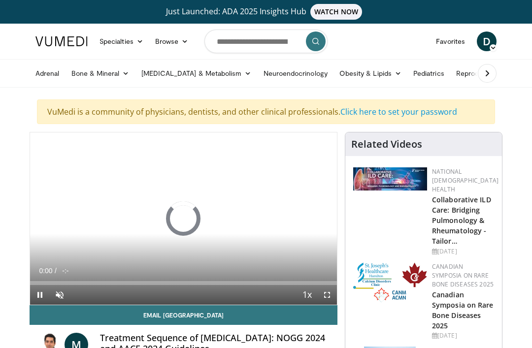  Describe the element at coordinates (183, 283) in the screenshot. I see `div: Progress Bar` at that location.